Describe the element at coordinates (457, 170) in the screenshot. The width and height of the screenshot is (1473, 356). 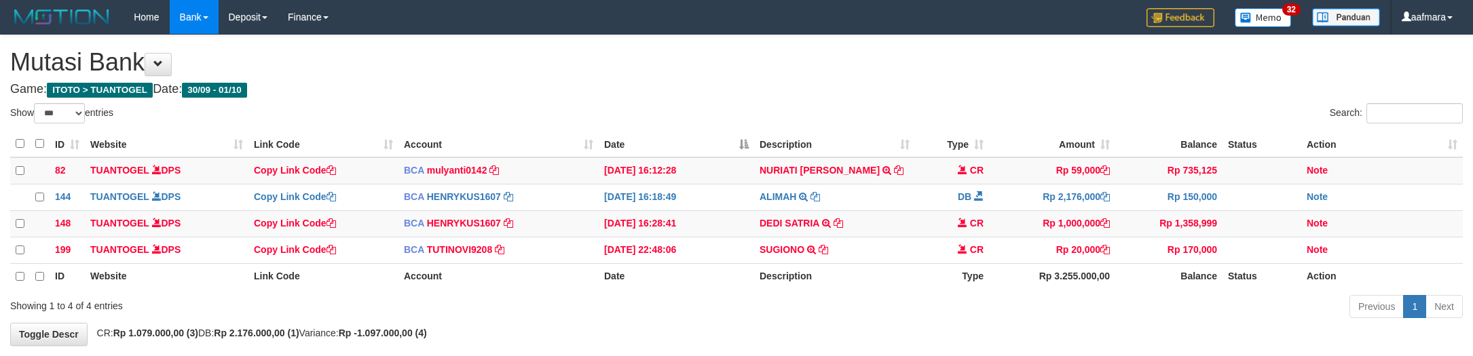
I see `a: mulyanti0142` at that location.